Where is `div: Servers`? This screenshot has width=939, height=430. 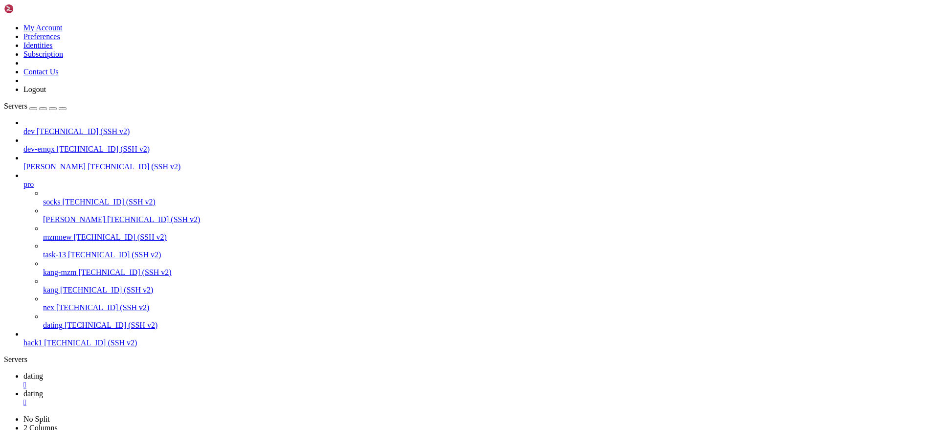
div: Servers is located at coordinates (470, 360).